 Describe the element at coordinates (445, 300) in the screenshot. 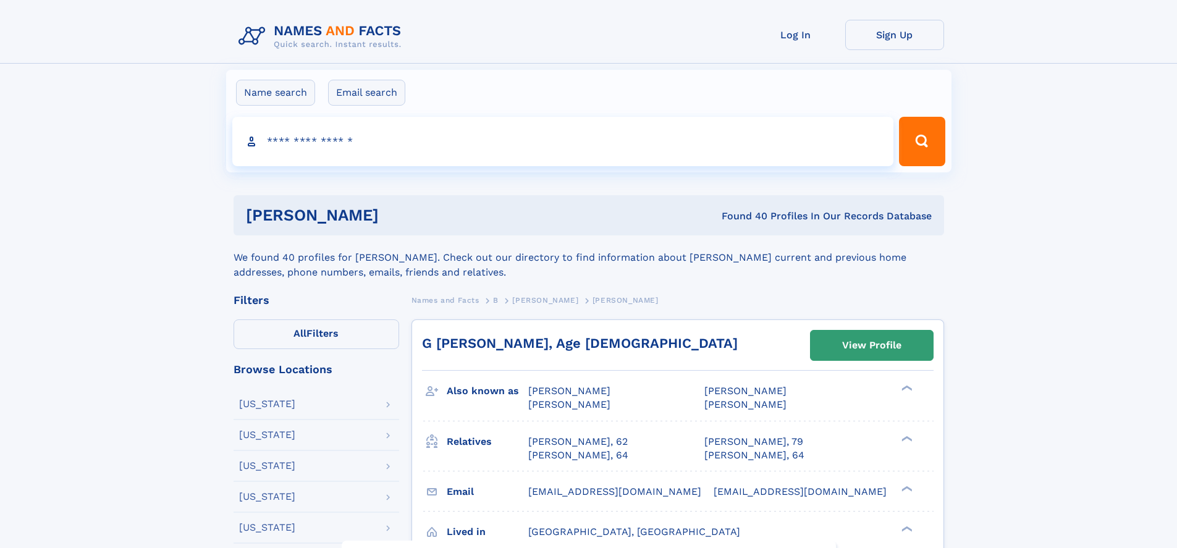

I see `a: Names and Facts` at that location.